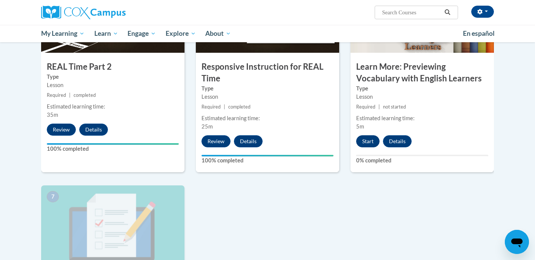 The image size is (535, 260). What do you see at coordinates (207, 126) in the screenshot?
I see `span: 25m` at bounding box center [207, 126].